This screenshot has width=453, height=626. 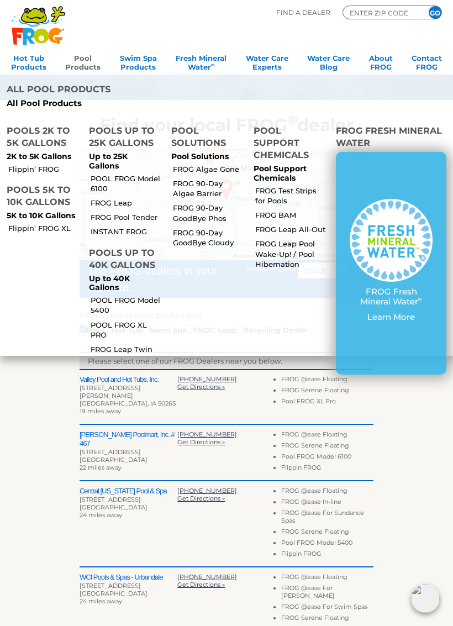 What do you see at coordinates (126, 217) in the screenshot?
I see `a: FROG Pool Tender` at bounding box center [126, 217].